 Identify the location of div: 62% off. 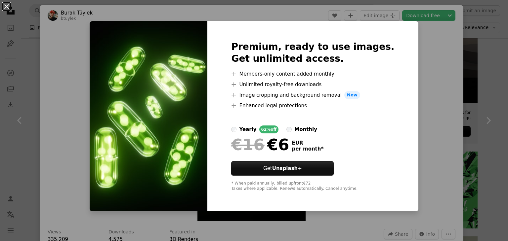
(269, 130).